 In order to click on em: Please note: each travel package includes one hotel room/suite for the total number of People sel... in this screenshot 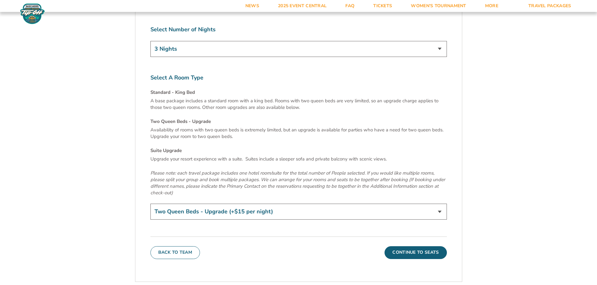, I will do `click(298, 183)`.